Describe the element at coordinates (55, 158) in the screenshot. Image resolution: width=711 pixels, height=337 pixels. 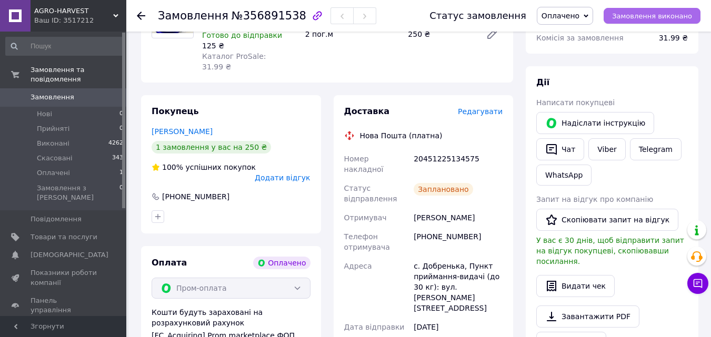
I see `span: Скасовані` at that location.